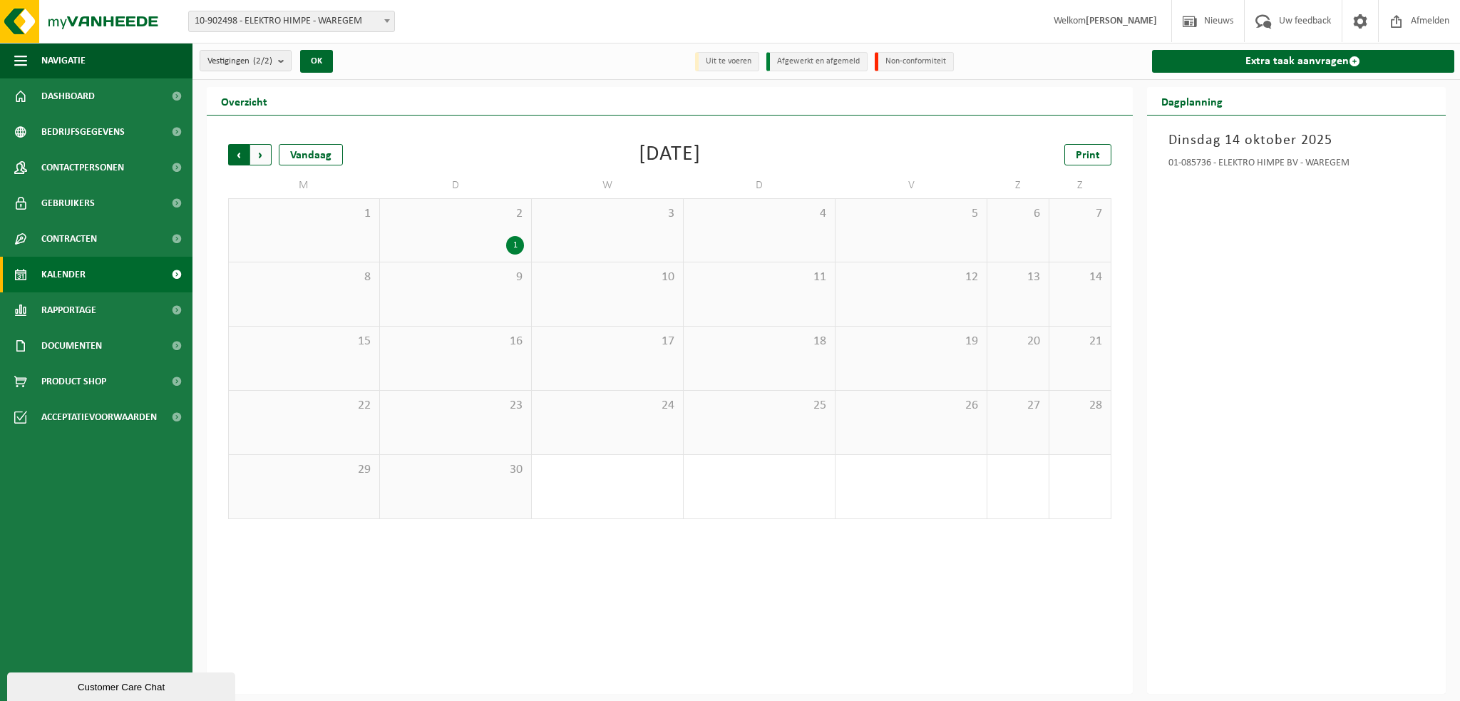 The image size is (1460, 701). What do you see at coordinates (515, 245) in the screenshot?
I see `div: 1` at bounding box center [515, 245].